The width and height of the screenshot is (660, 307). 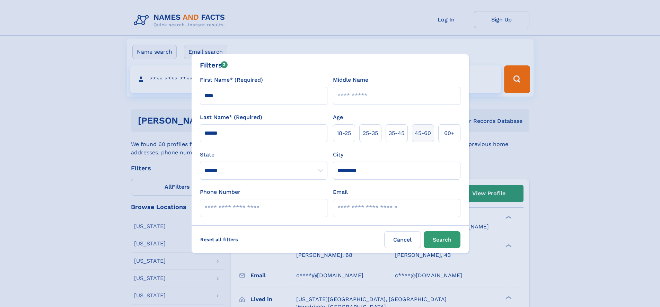 I want to click on label: State, so click(x=264, y=155).